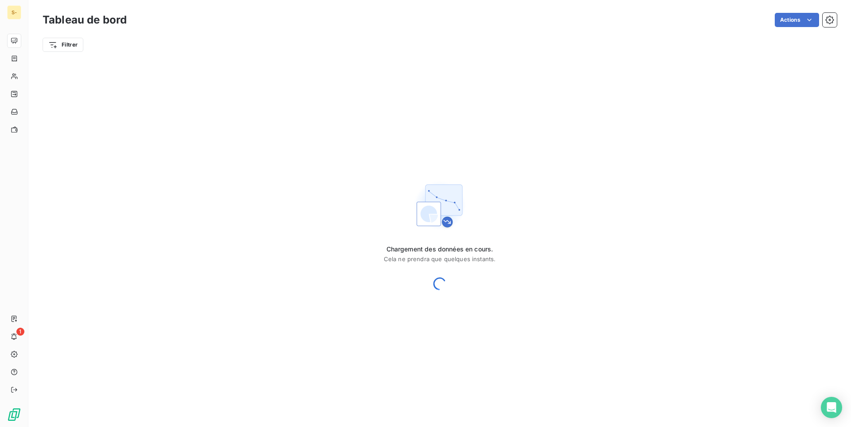 The image size is (851, 427). I want to click on img: First time, so click(440, 206).